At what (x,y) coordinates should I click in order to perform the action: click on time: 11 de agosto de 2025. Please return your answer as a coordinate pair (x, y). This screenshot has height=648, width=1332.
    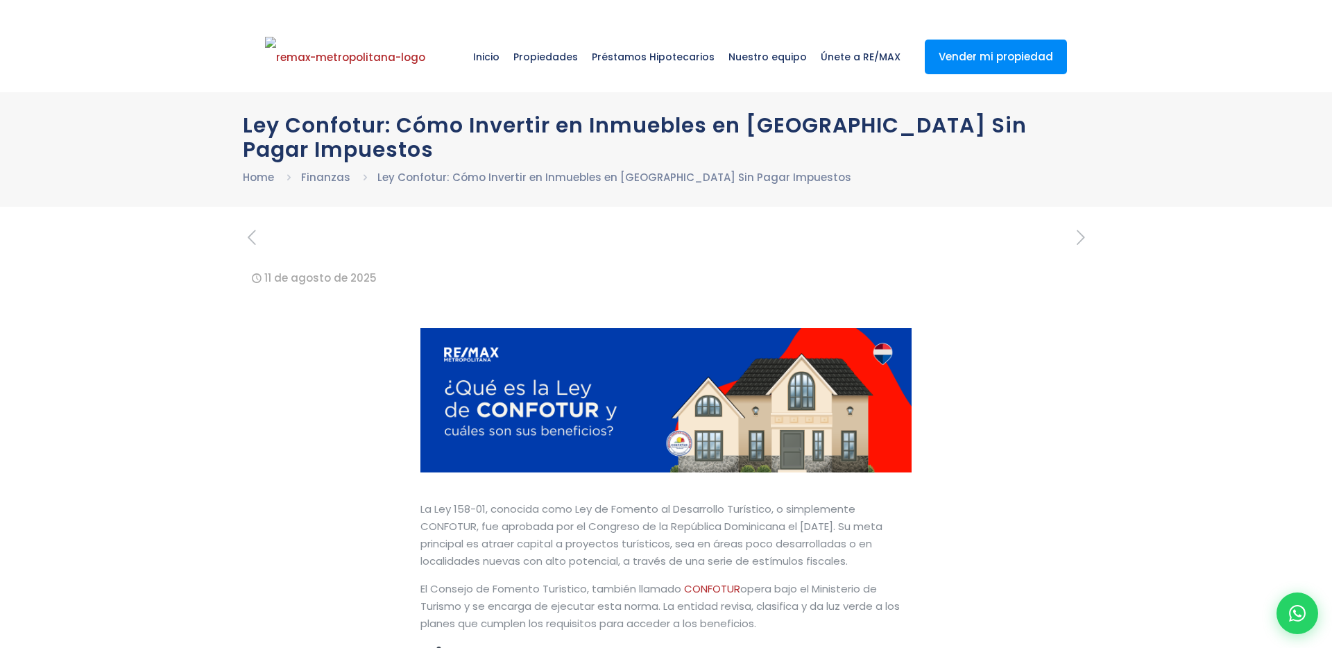
    Looking at the image, I should click on (320, 277).